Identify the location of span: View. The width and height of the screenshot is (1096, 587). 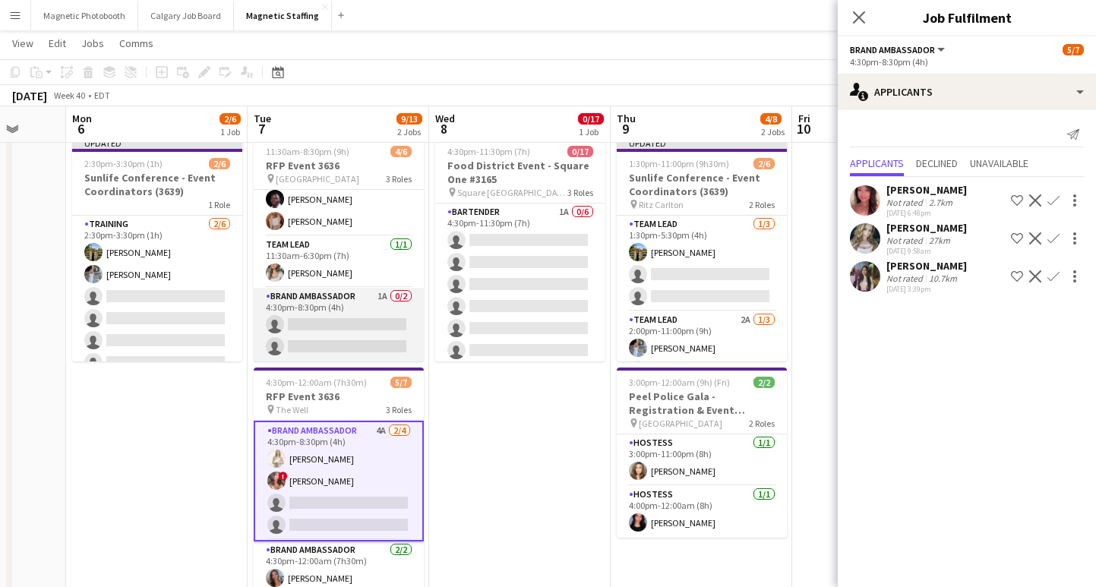
(23, 43).